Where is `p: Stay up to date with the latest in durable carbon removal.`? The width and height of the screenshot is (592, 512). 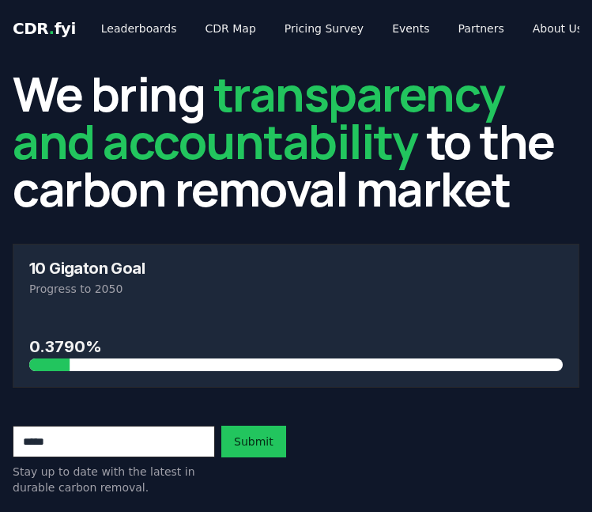
p: Stay up to date with the latest in durable carbon removal. is located at coordinates (114, 479).